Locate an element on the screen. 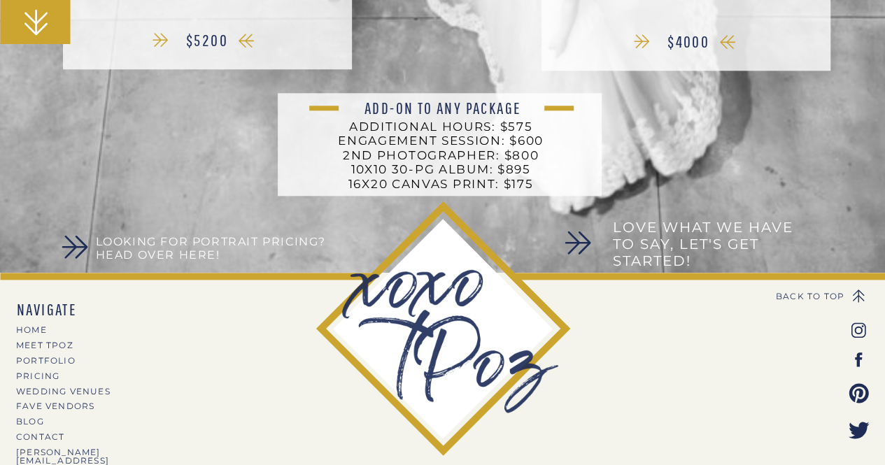 The image size is (885, 465). nav: $4000 is located at coordinates (688, 48).